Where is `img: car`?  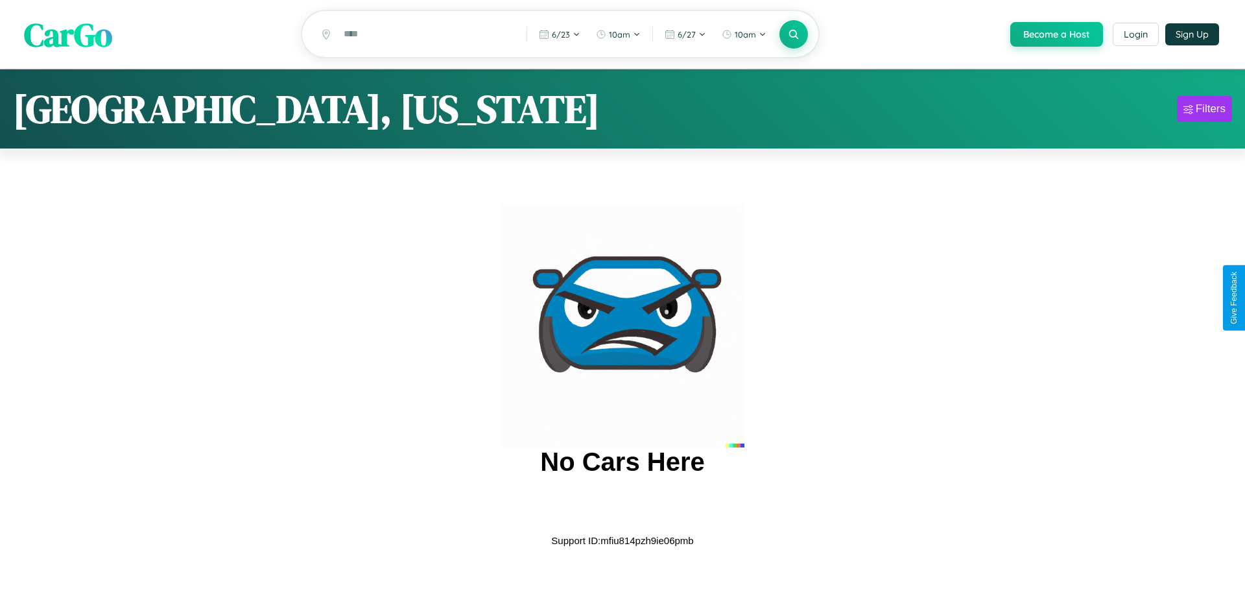
img: car is located at coordinates (623, 326).